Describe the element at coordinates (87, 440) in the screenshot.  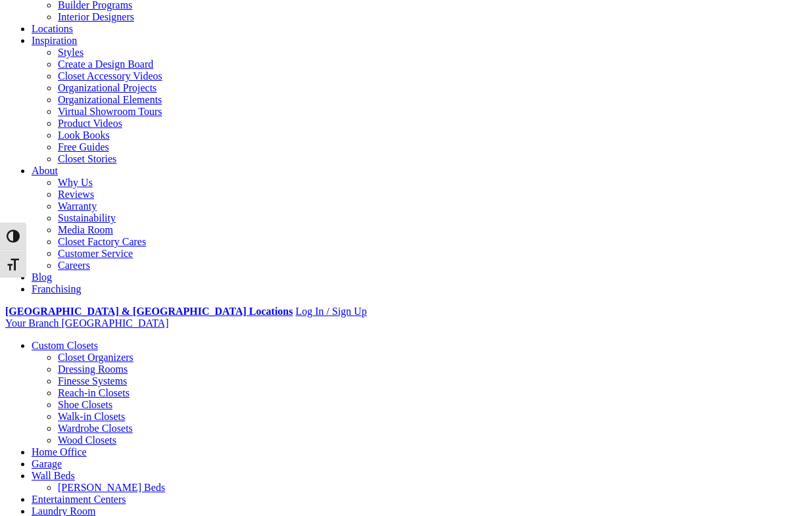
I see `a: Wood Closets` at that location.